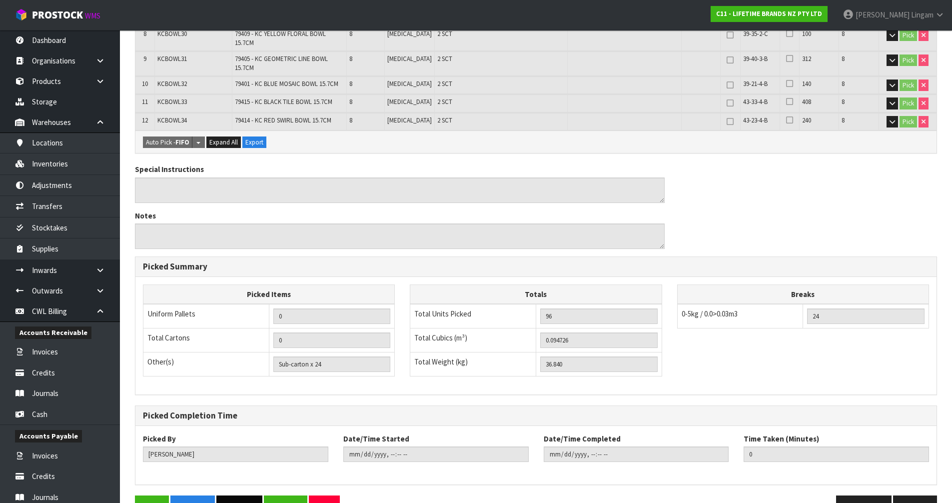  What do you see at coordinates (172, 33) in the screenshot?
I see `span: KCBOWL30` at bounding box center [172, 33].